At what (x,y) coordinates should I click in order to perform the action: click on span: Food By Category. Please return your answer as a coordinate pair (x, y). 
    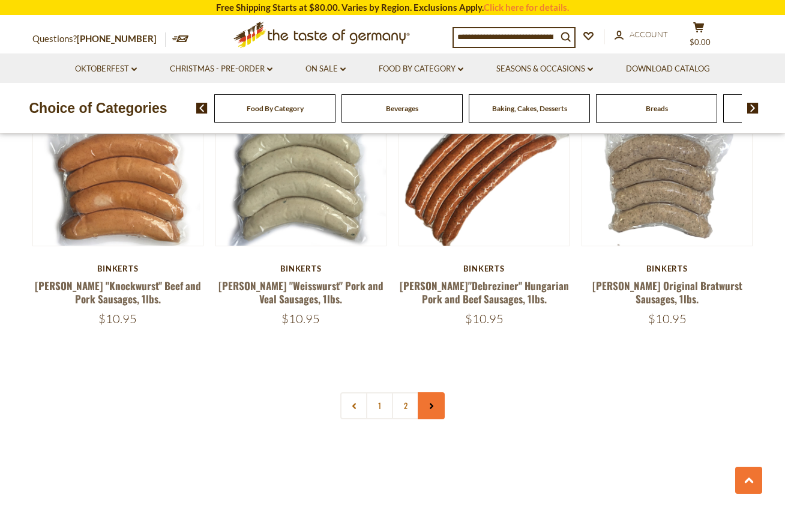
    Looking at the image, I should click on (275, 108).